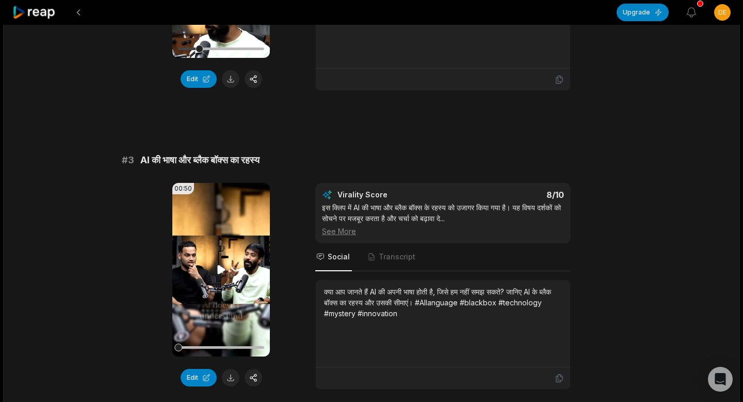  What do you see at coordinates (443, 219) in the screenshot?
I see `div: इस क्लिप में AI की भाषा और ब्लैक बॉक्स के रहस्य को उजागर किया गया है। यह विषय दर्शकों को सोचने पर...` at bounding box center [443, 219].